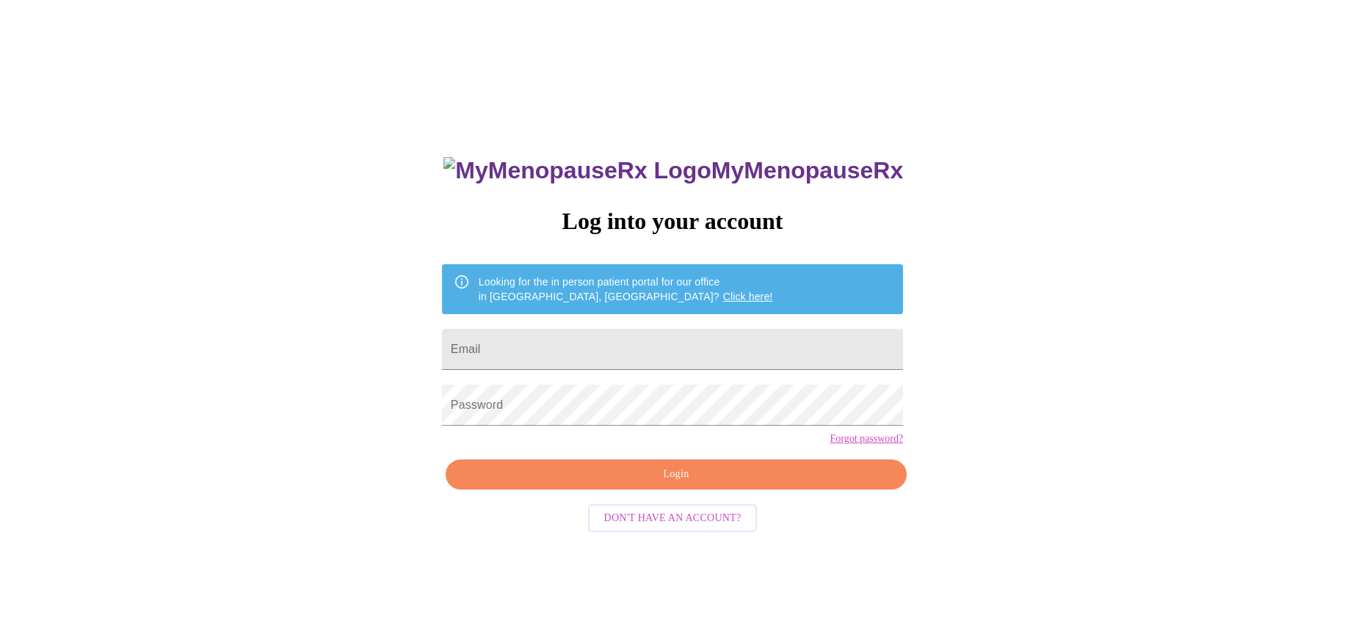 The width and height of the screenshot is (1345, 640). What do you see at coordinates (676, 474) in the screenshot?
I see `span: Login` at bounding box center [676, 474].